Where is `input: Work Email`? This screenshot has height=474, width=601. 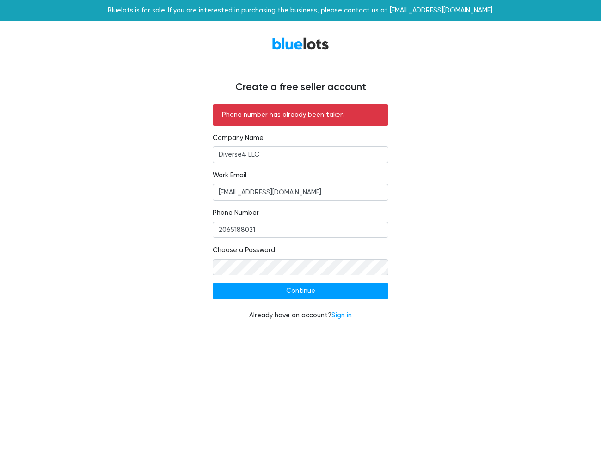
input: Work Email is located at coordinates (300, 192).